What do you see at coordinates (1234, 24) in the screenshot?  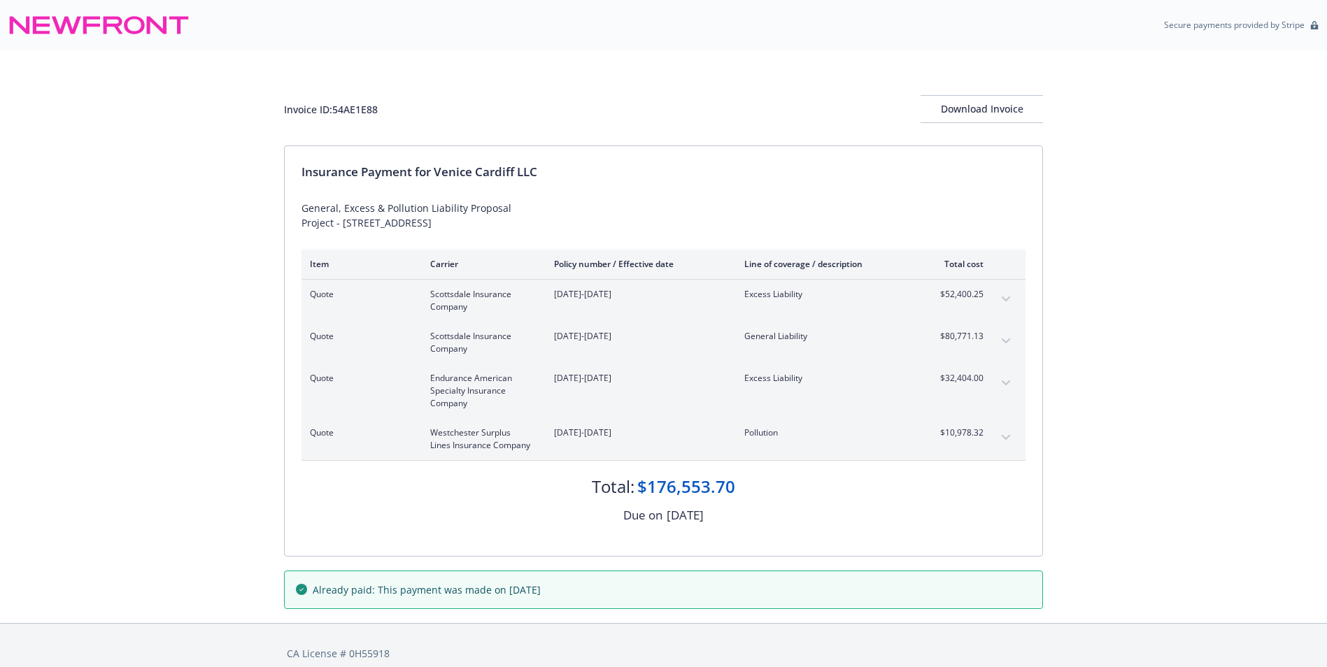 I see `p: Secure payments provided by Stripe` at bounding box center [1234, 24].